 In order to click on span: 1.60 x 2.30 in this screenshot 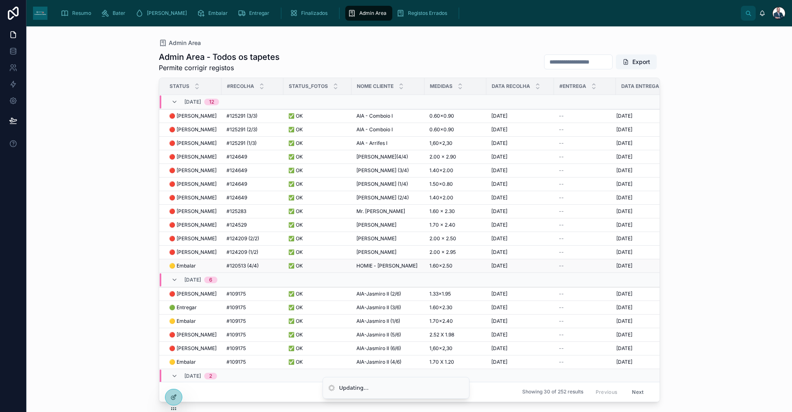, I will do `click(442, 211)`.